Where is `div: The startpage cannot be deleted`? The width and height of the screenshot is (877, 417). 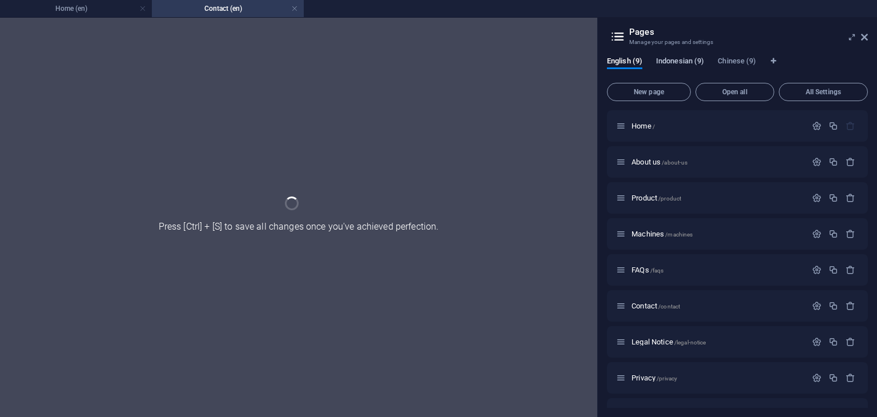
div: The startpage cannot be deleted is located at coordinates (850, 126).